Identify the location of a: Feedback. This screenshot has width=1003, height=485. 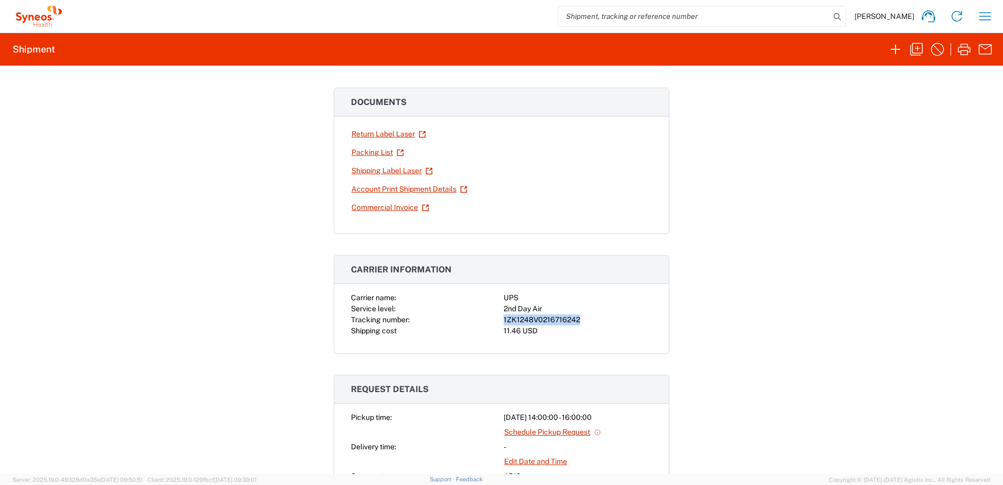
(469, 479).